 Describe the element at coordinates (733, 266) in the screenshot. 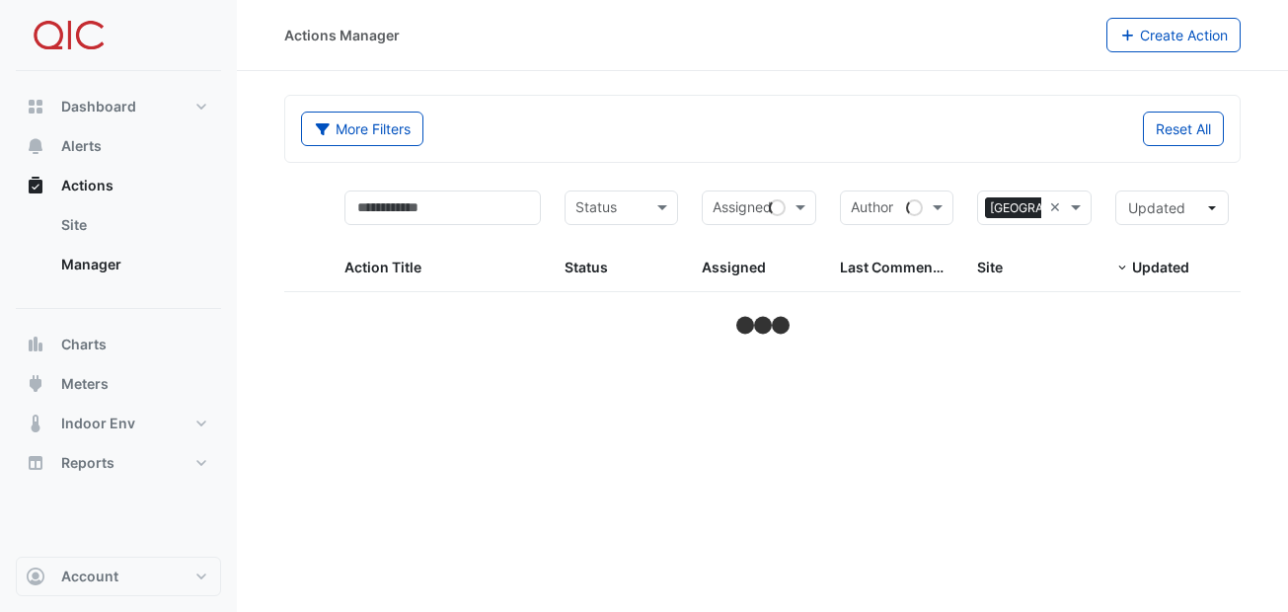

I see `span: Assigned` at that location.